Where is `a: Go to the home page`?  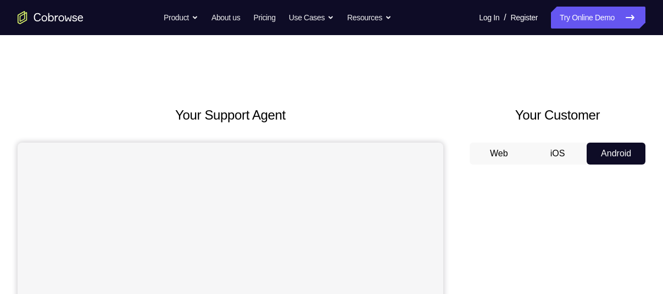 a: Go to the home page is located at coordinates (51, 18).